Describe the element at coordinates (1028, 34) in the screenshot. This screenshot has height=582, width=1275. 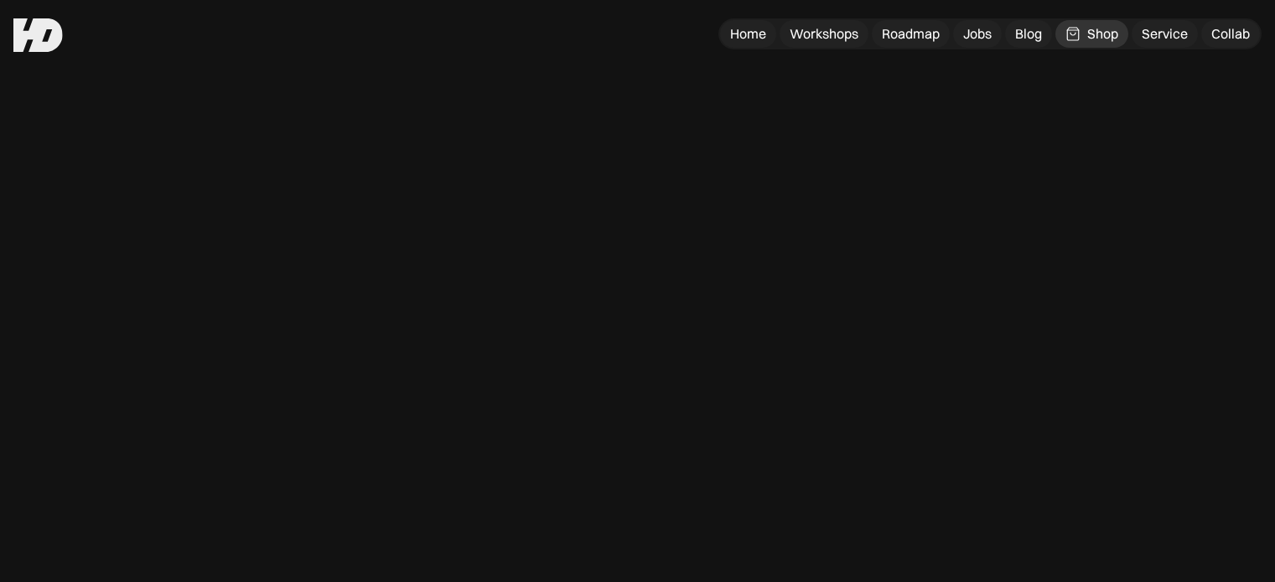
I see `a: Blog` at that location.